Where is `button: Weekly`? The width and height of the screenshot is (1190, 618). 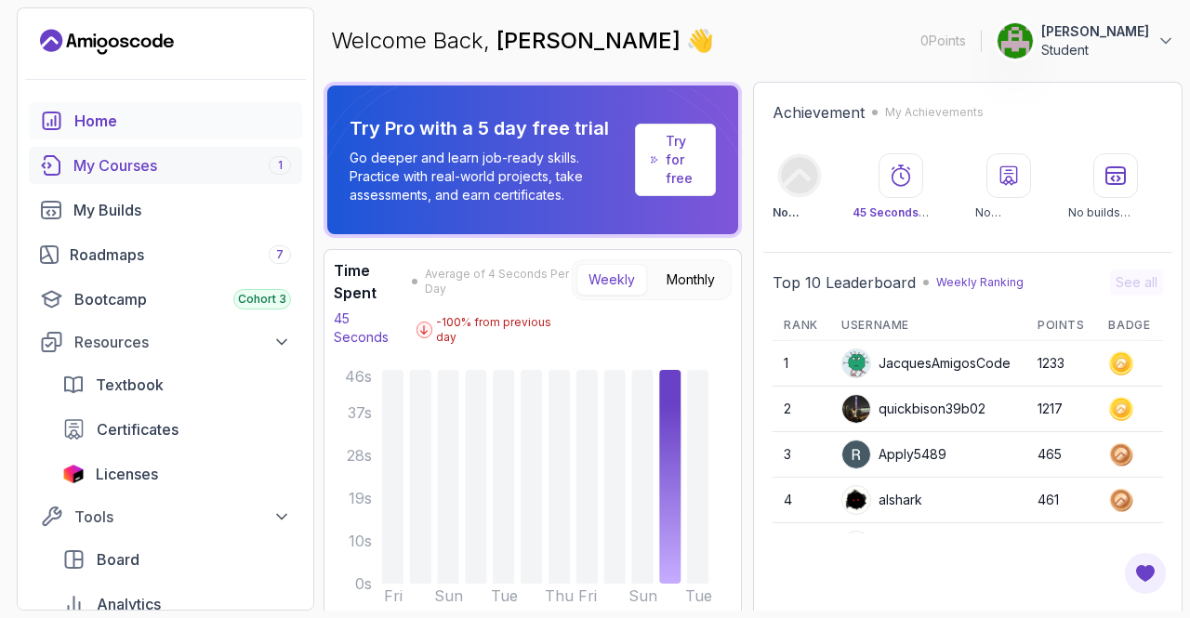 button: Weekly is located at coordinates (612, 280).